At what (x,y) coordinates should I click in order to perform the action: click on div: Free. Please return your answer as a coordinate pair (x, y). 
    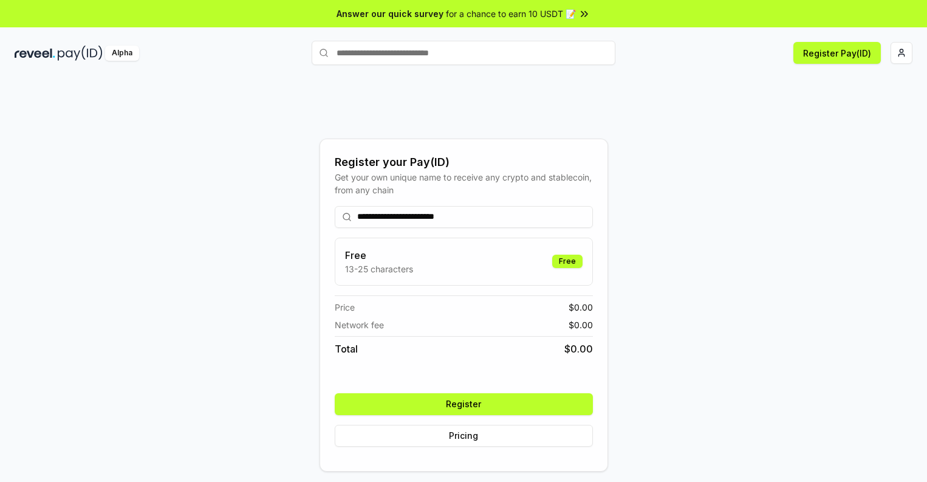
    Looking at the image, I should click on (567, 261).